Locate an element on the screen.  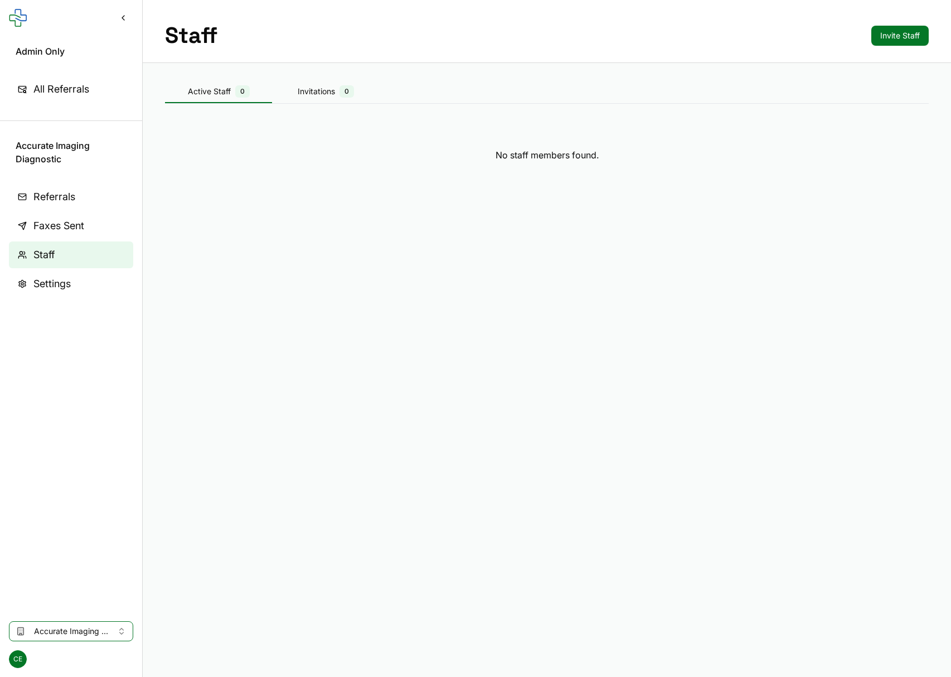
button: Invite Staff is located at coordinates (900, 36).